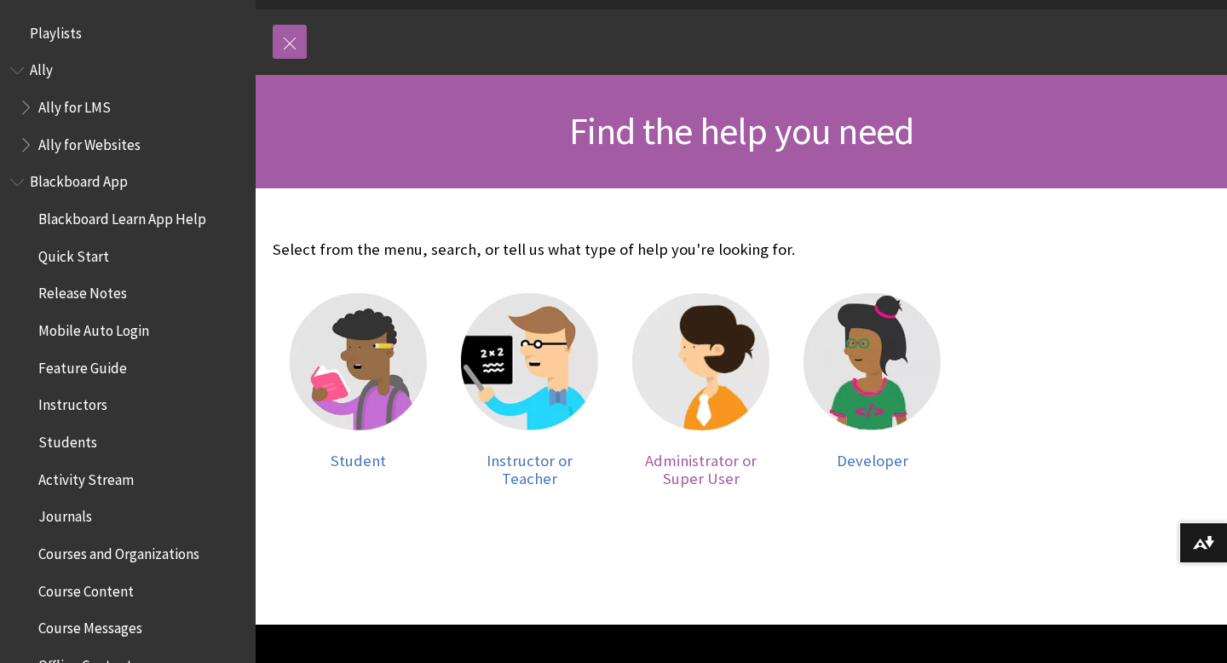 Image resolution: width=1227 pixels, height=663 pixels. Describe the element at coordinates (128, 33) in the screenshot. I see `nav: Book outline for Playlists` at that location.